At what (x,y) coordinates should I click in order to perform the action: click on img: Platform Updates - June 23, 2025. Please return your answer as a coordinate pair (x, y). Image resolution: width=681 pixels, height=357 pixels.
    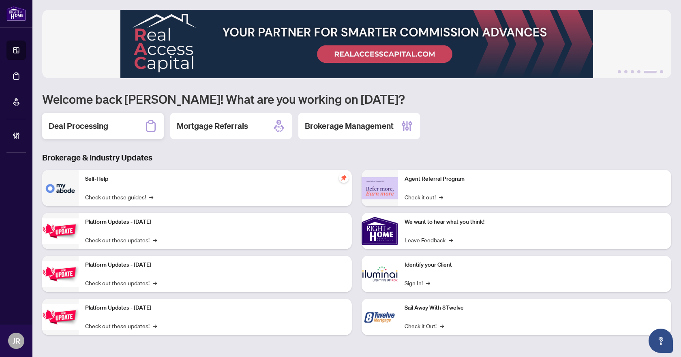
    Looking at the image, I should click on (60, 317).